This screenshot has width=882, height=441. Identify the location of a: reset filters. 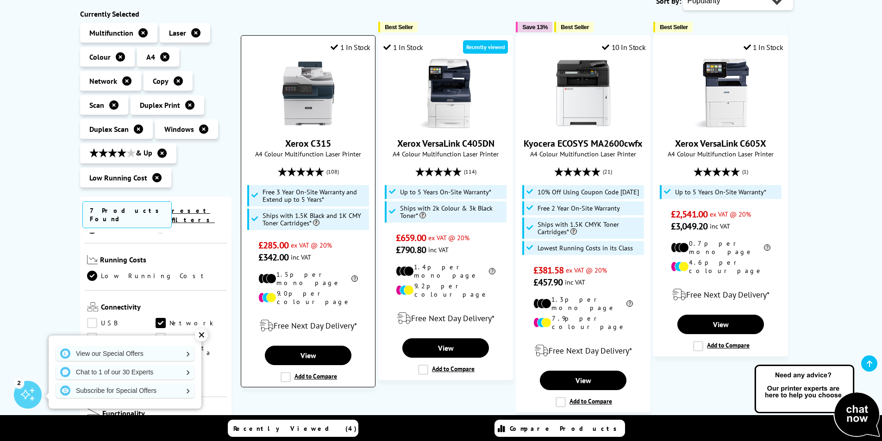
(193, 215).